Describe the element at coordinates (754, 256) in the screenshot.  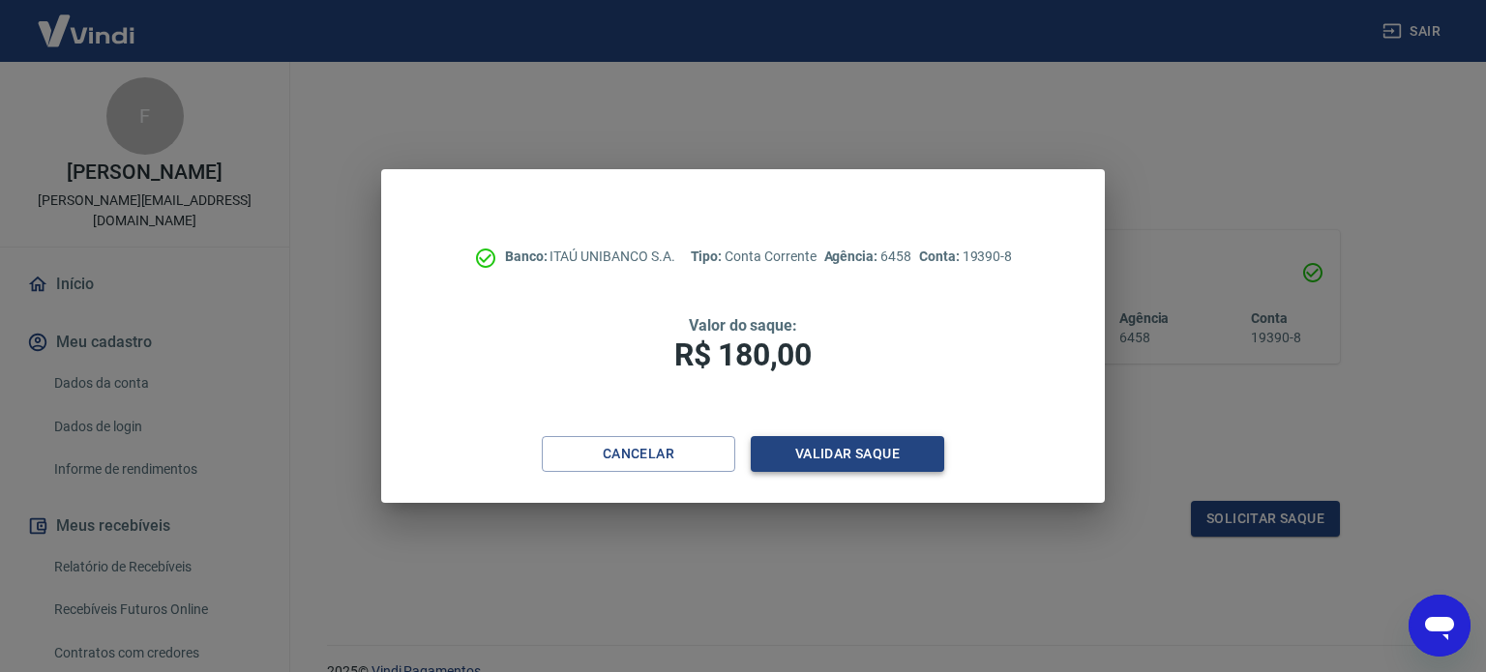
I see `p: Conta Corrente` at that location.